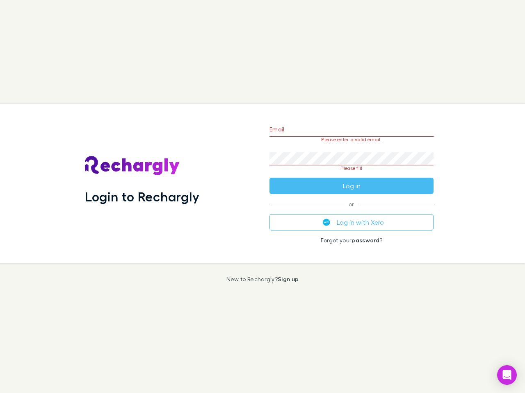 The width and height of the screenshot is (525, 393). Describe the element at coordinates (351, 140) in the screenshot. I see `p: Please enter a valid email.` at that location.